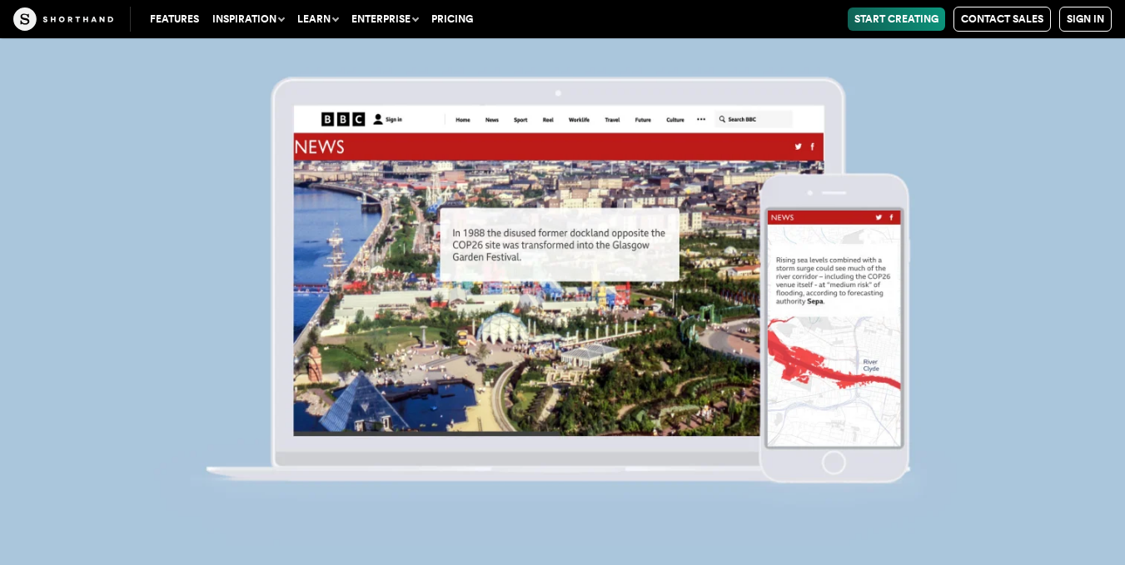 The image size is (1125, 565). What do you see at coordinates (63, 19) in the screenshot?
I see `img: The Craft` at bounding box center [63, 19].